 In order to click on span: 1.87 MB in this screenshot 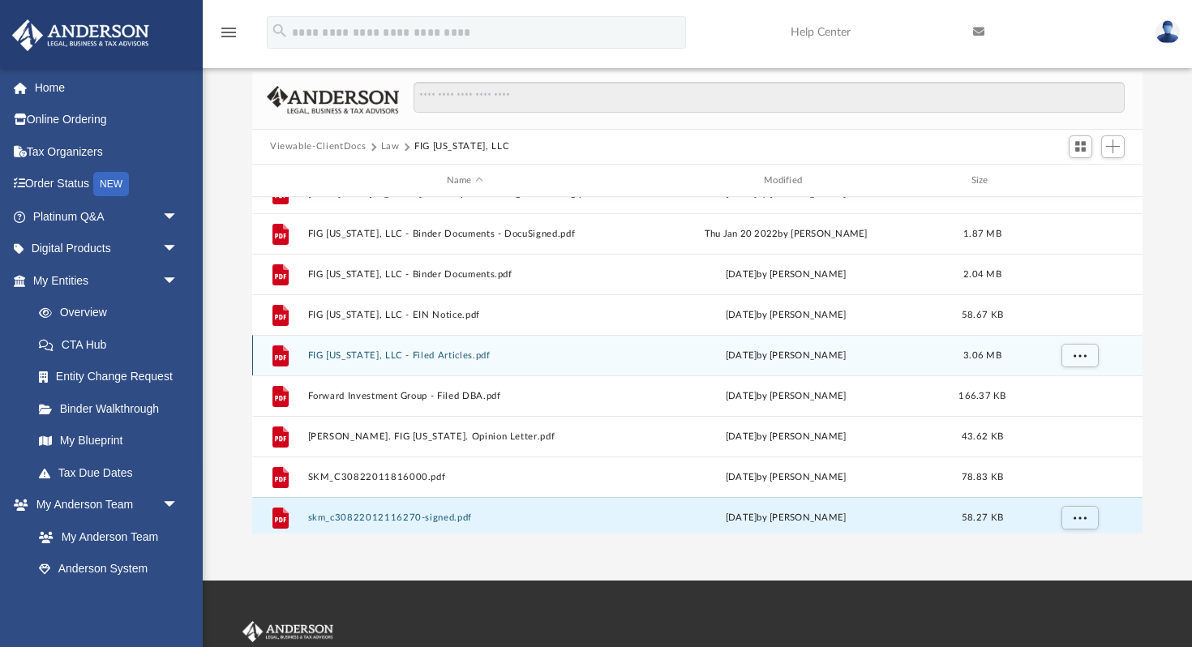, I will do `click(982, 234)`.